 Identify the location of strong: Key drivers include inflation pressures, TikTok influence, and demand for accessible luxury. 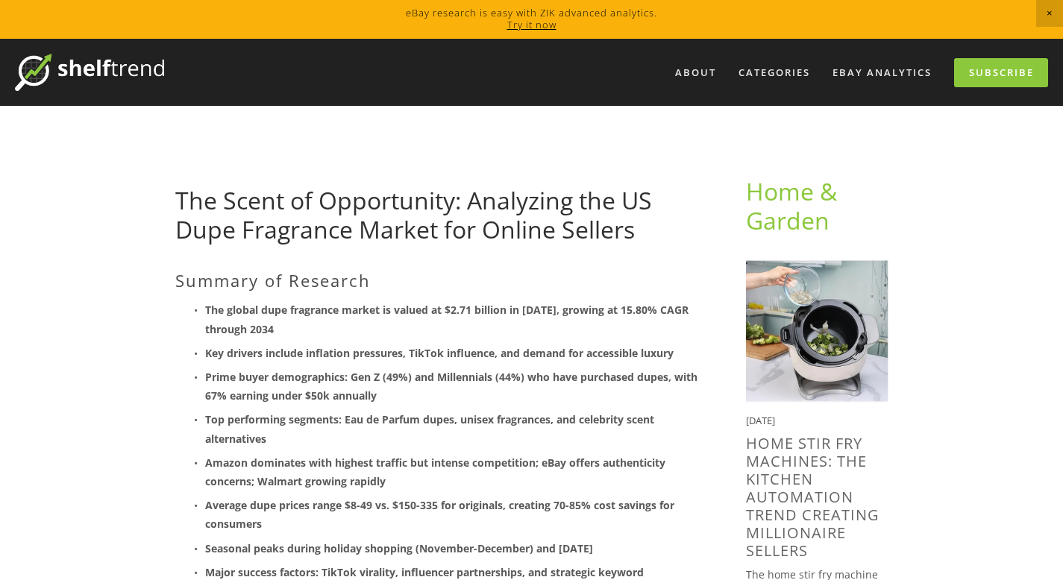
(439, 353).